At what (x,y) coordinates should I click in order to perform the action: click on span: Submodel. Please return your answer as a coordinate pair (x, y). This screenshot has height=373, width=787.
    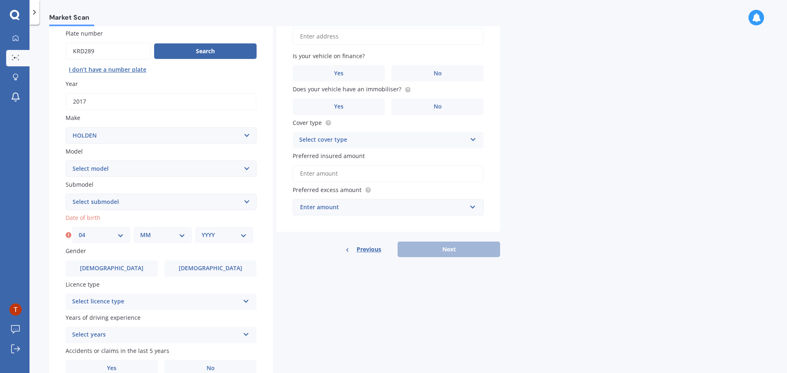
    Looking at the image, I should click on (79, 184).